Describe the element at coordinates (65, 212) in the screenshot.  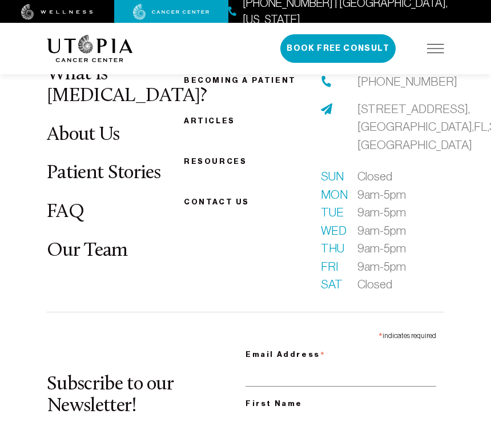
I see `a: FAQ` at that location.